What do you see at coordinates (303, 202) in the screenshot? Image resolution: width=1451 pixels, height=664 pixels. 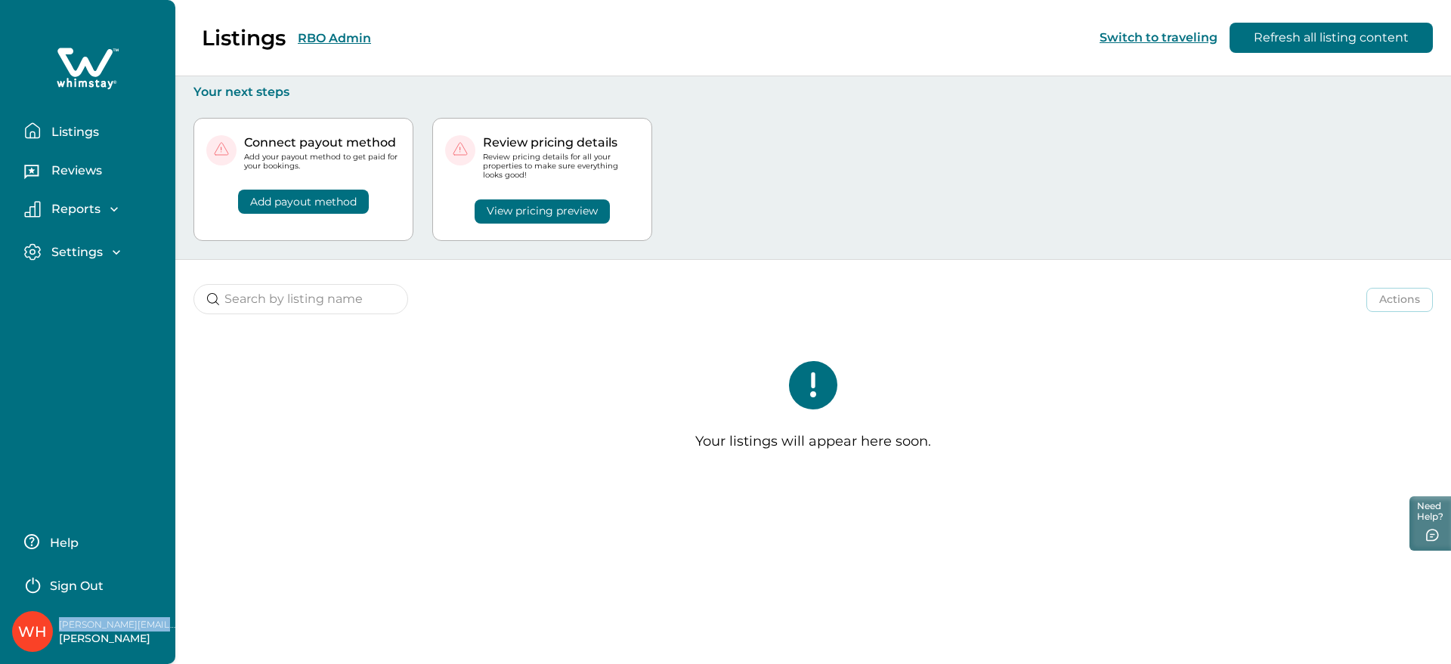 I see `button: Add payout method` at bounding box center [303, 202].